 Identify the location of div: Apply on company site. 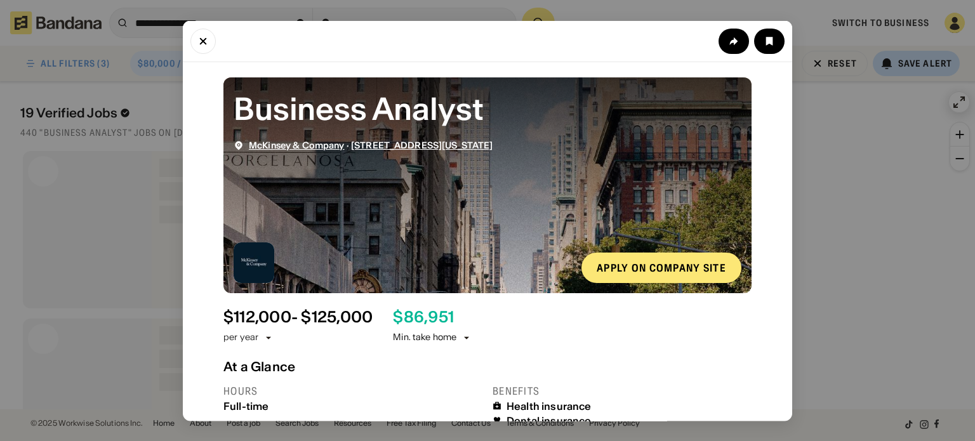
(661, 267).